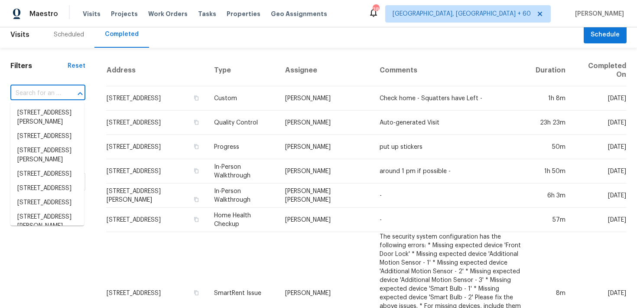  I want to click on td: Home Health Checkup, so click(243, 220).